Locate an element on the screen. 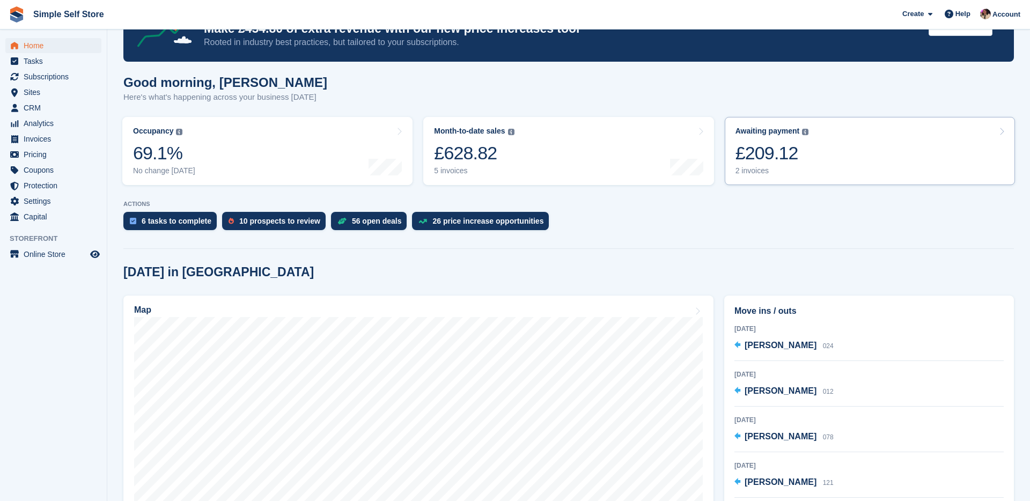  div: 5 invoices is located at coordinates (474, 171).